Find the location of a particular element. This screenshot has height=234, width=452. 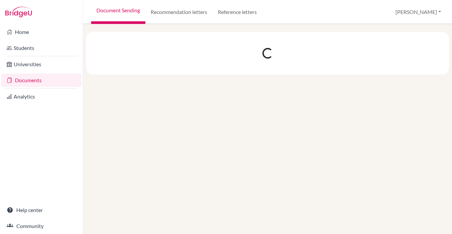

a: Universities is located at coordinates (41, 64).